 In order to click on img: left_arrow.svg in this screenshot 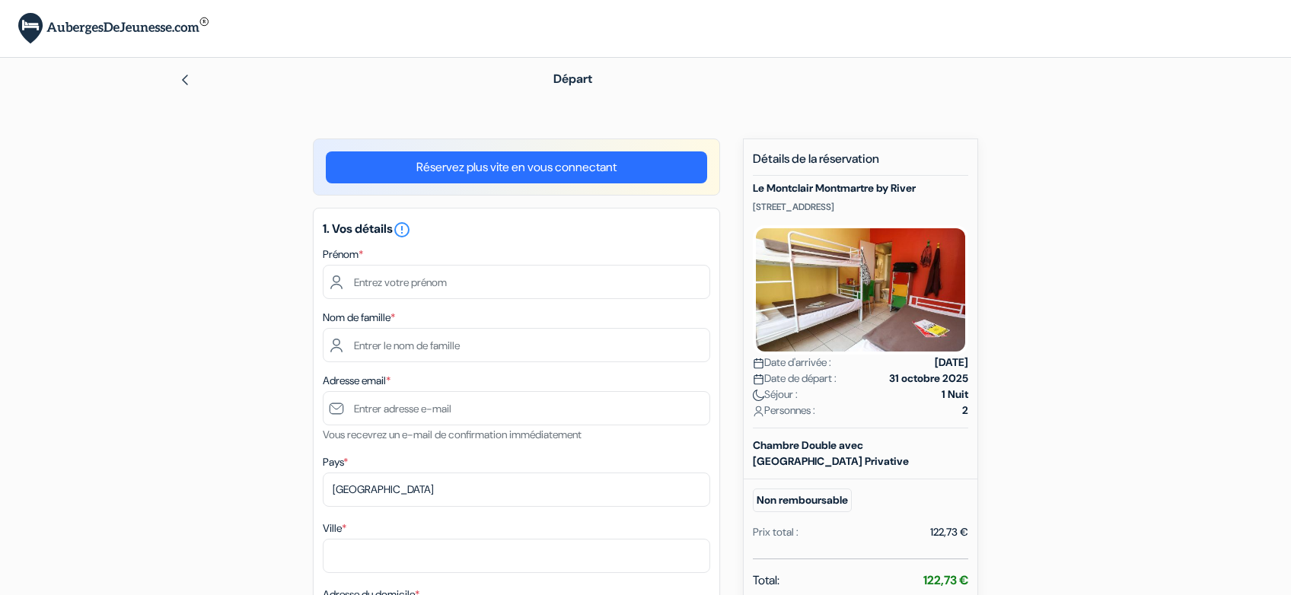, I will do `click(185, 80)`.